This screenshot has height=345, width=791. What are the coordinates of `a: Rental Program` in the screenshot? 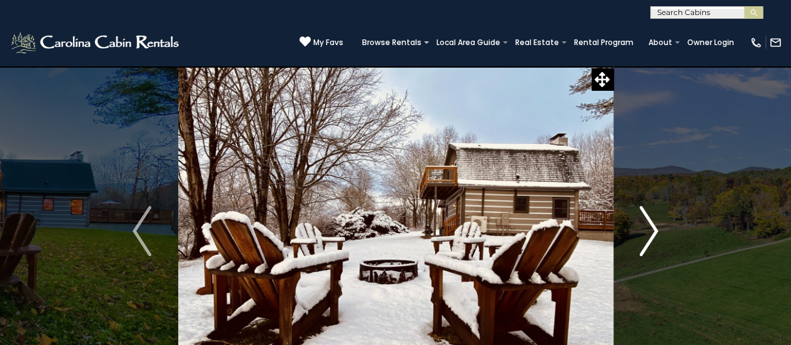 It's located at (603, 43).